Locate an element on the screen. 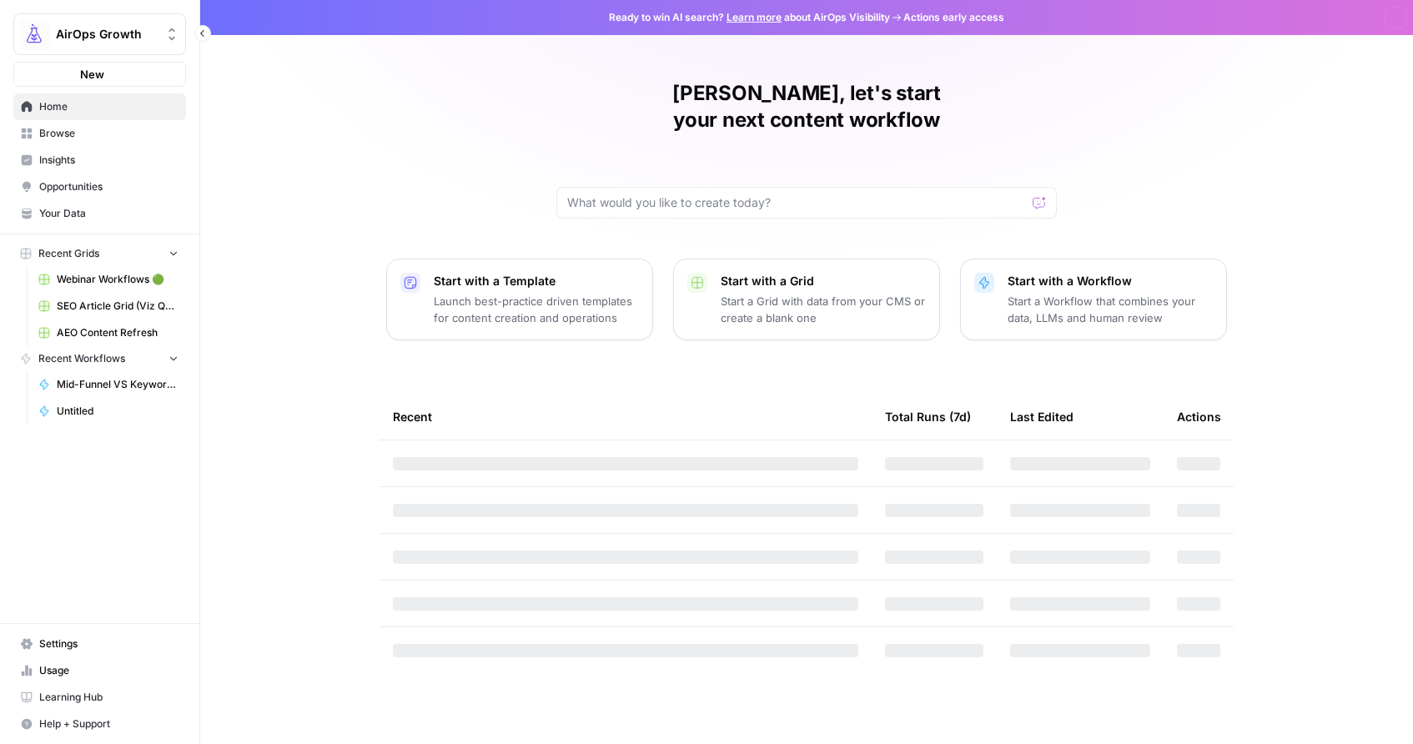  span: Mid-Funnel VS Keyword Research is located at coordinates (118, 384).